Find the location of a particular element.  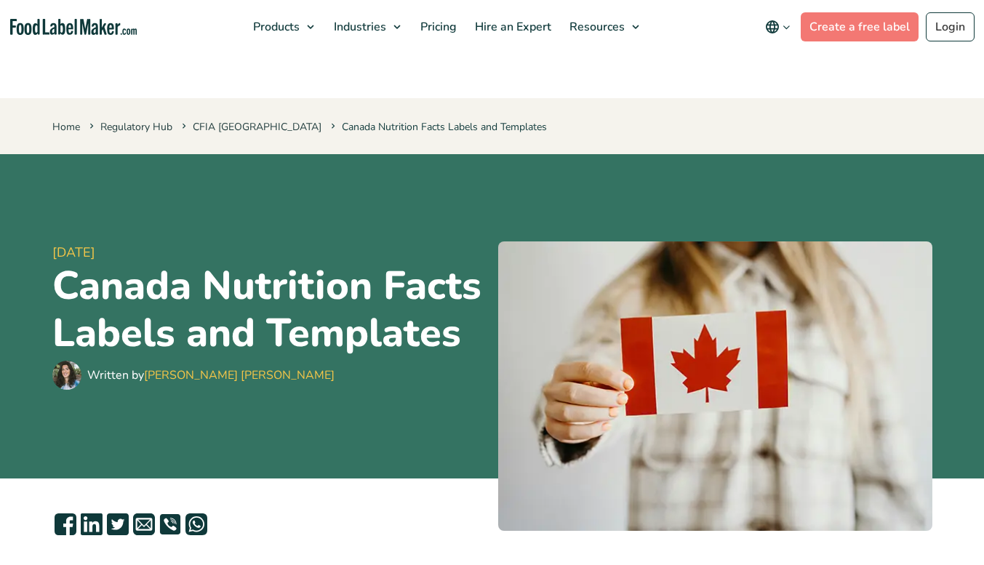

span: Industries is located at coordinates (359, 27).